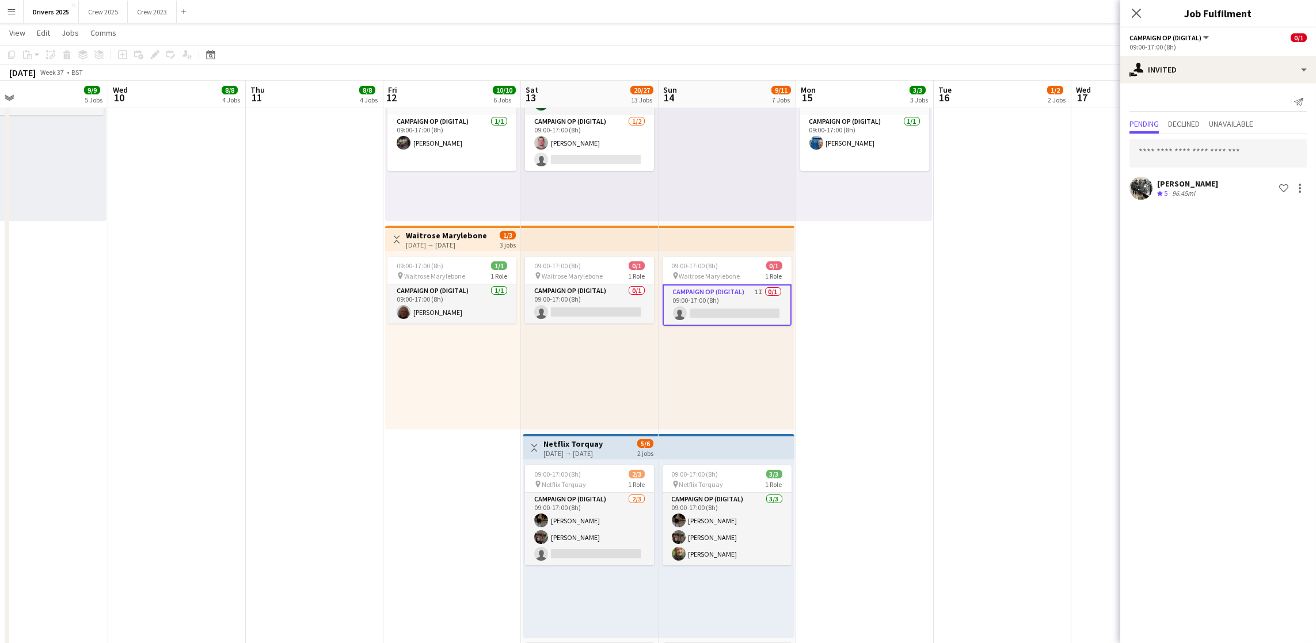  I want to click on h3: Job Fulfilment, so click(1218, 13).